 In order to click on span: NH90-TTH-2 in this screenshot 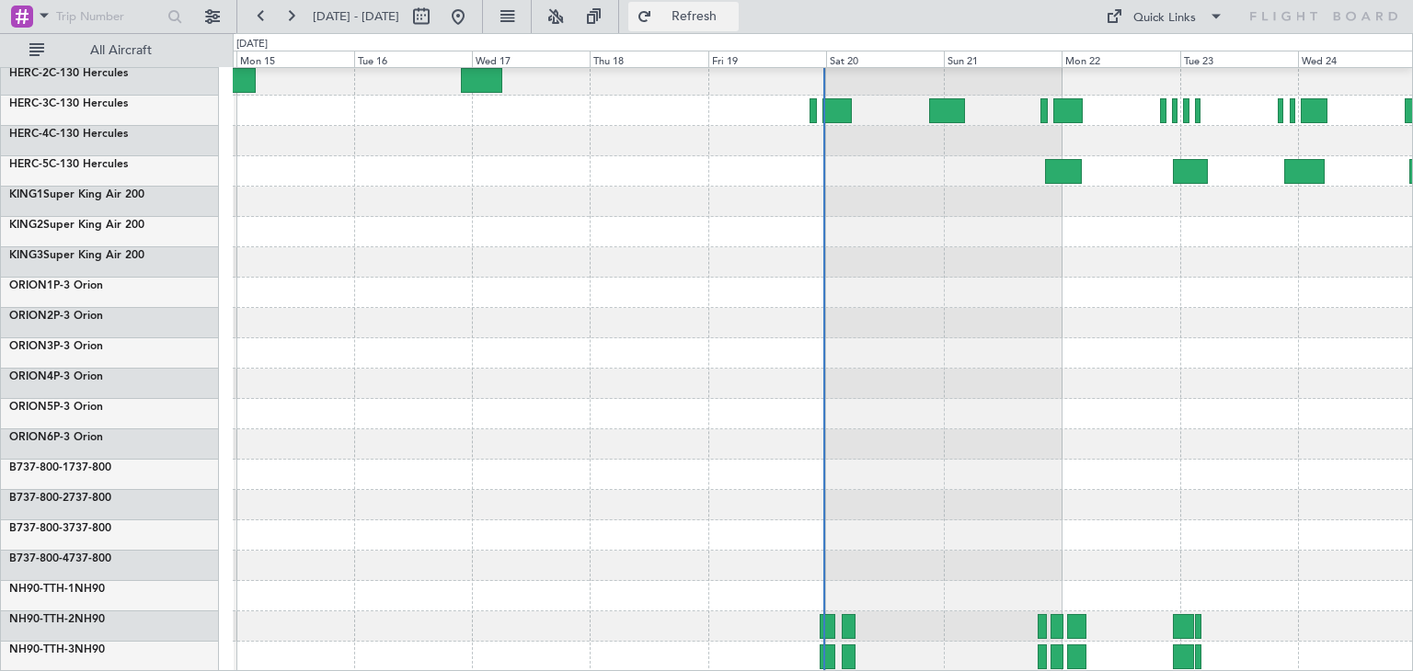, I will do `click(41, 620)`.